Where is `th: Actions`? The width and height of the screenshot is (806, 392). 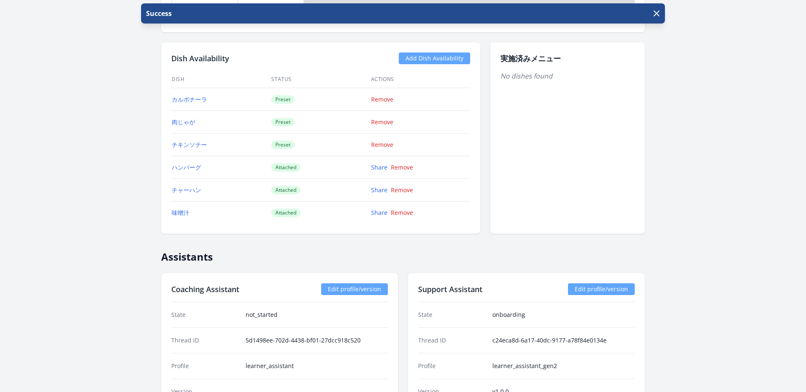 th: Actions is located at coordinates (420, 79).